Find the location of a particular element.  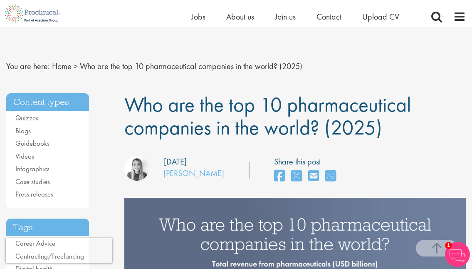

span: Upload CV is located at coordinates (381, 17).